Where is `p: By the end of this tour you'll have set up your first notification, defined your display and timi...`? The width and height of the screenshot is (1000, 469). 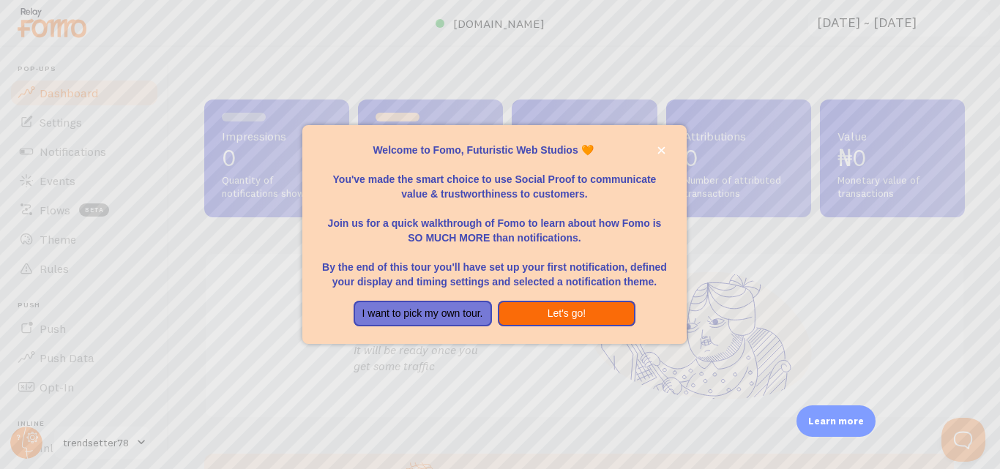 p: By the end of this tour you'll have set up your first notification, defined your display and timi... is located at coordinates (494, 267).